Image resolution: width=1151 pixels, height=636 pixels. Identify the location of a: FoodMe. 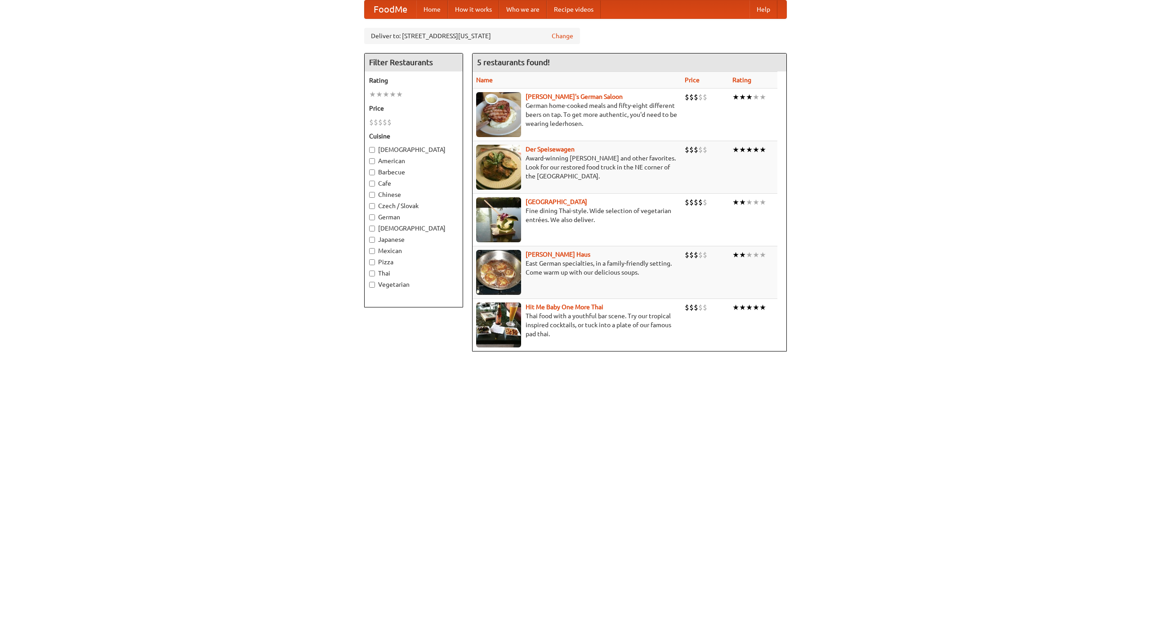
(390, 9).